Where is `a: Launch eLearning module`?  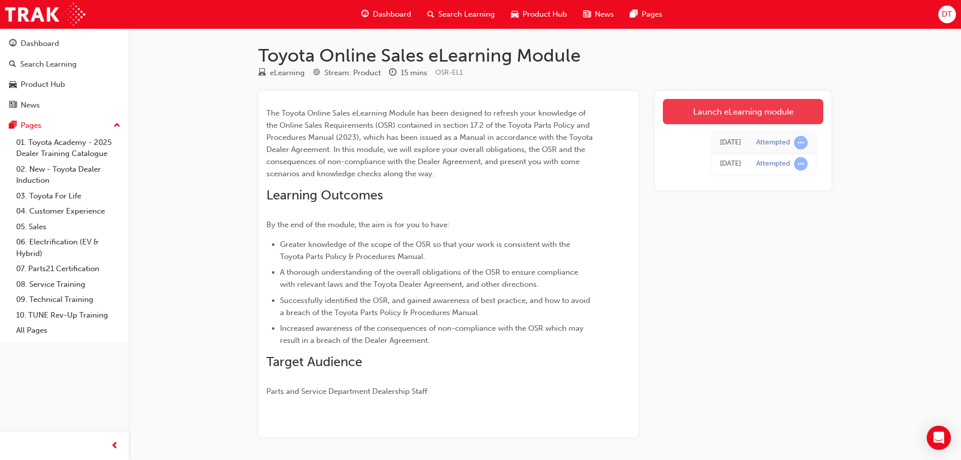 a: Launch eLearning module is located at coordinates (743, 112).